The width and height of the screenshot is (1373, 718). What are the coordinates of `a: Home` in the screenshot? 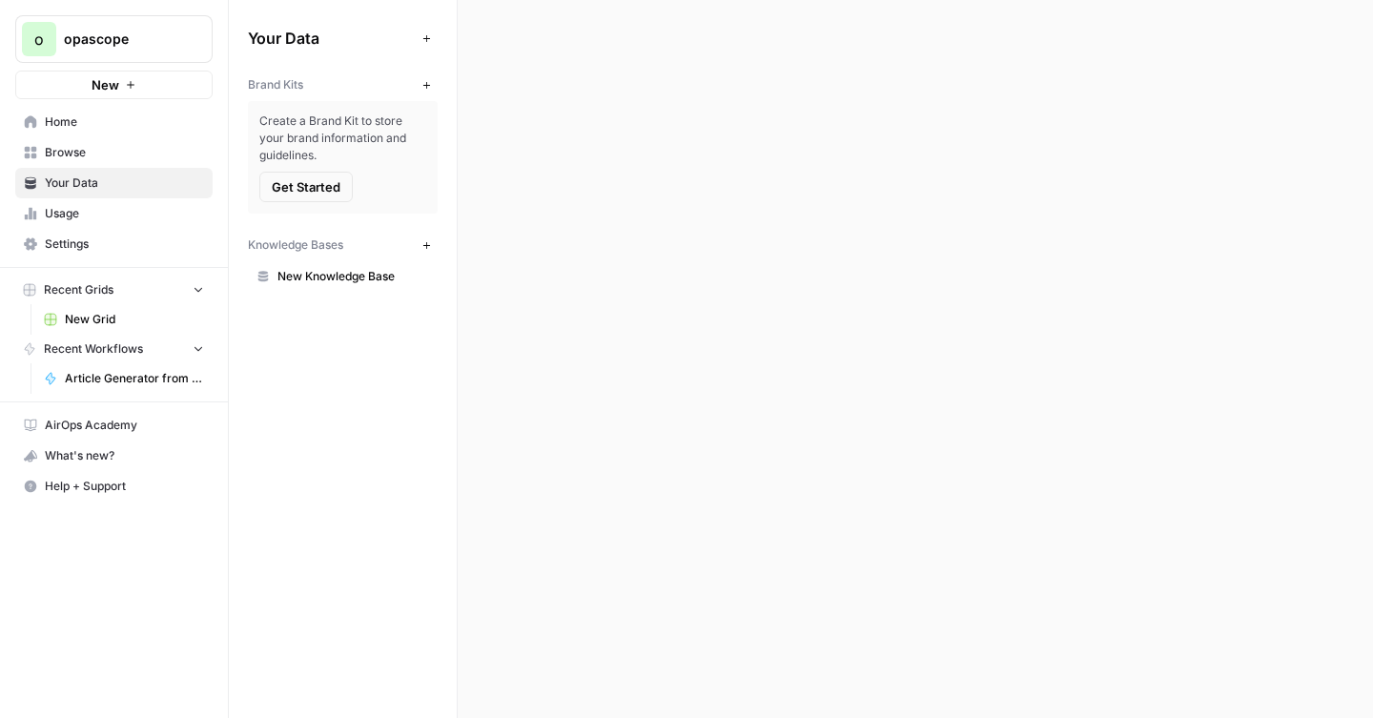 It's located at (113, 122).